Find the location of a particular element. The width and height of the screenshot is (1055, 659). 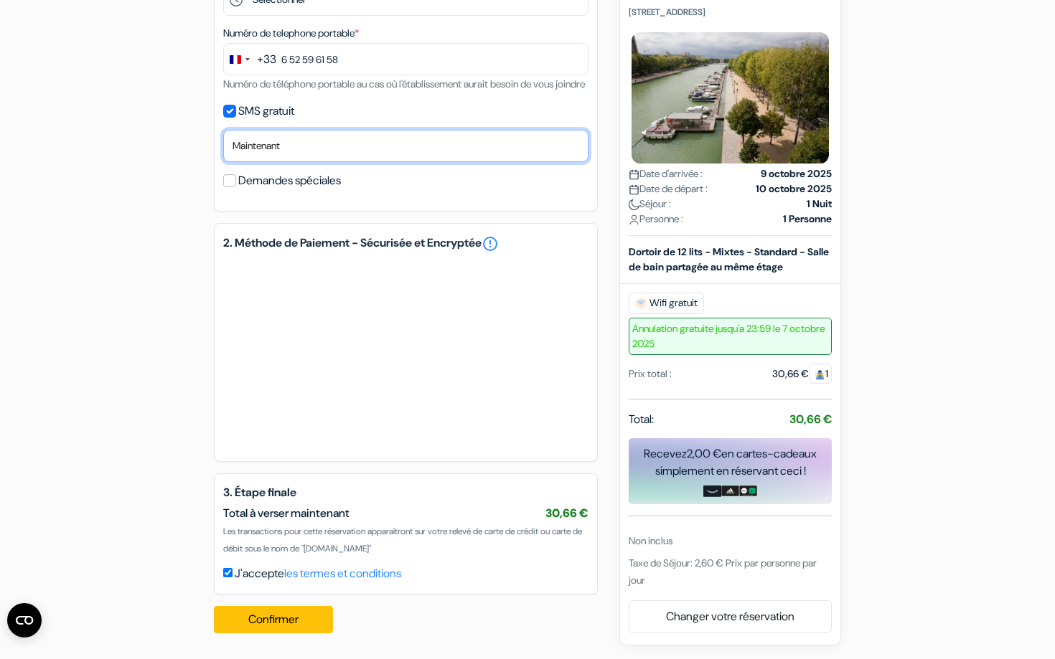

strong: 1 Personne is located at coordinates (807, 218).